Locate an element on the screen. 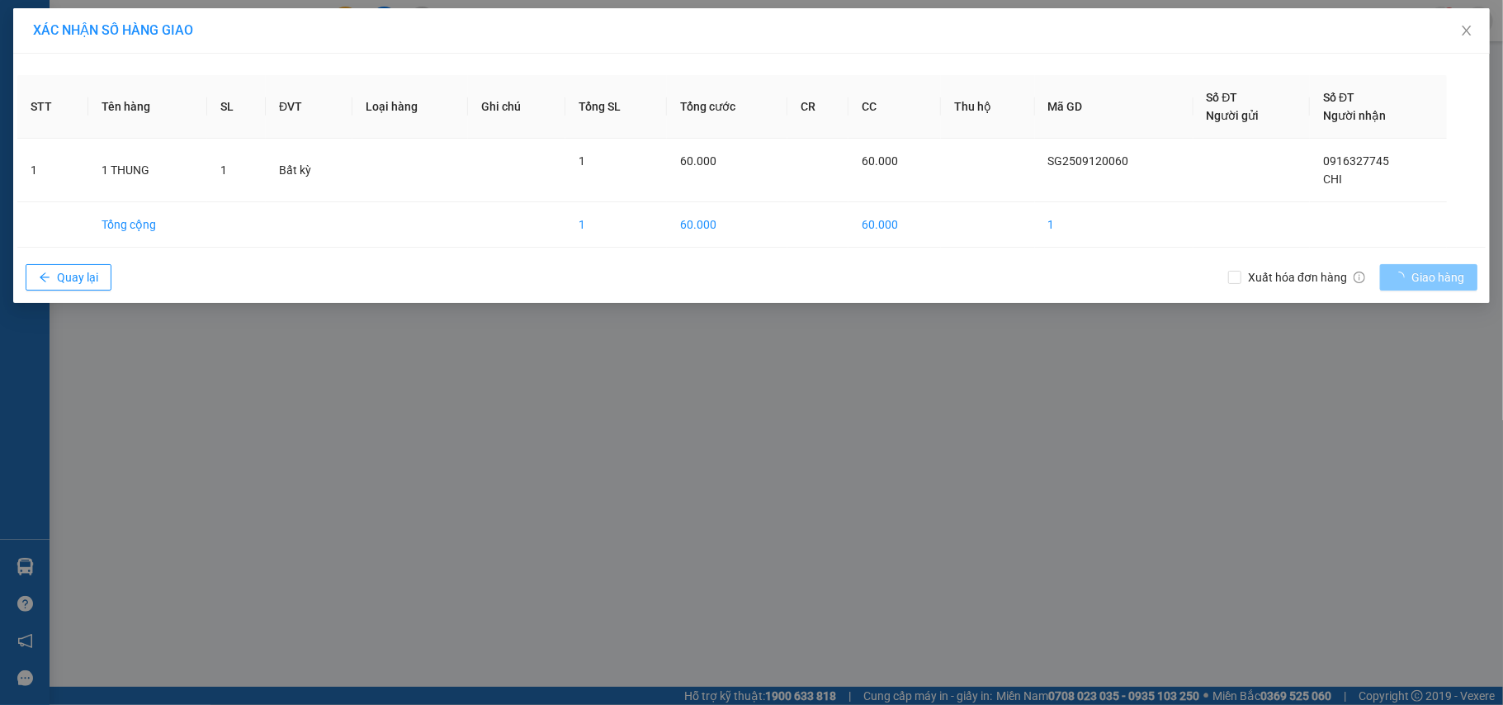  span: Người nhận is located at coordinates (1354, 116).